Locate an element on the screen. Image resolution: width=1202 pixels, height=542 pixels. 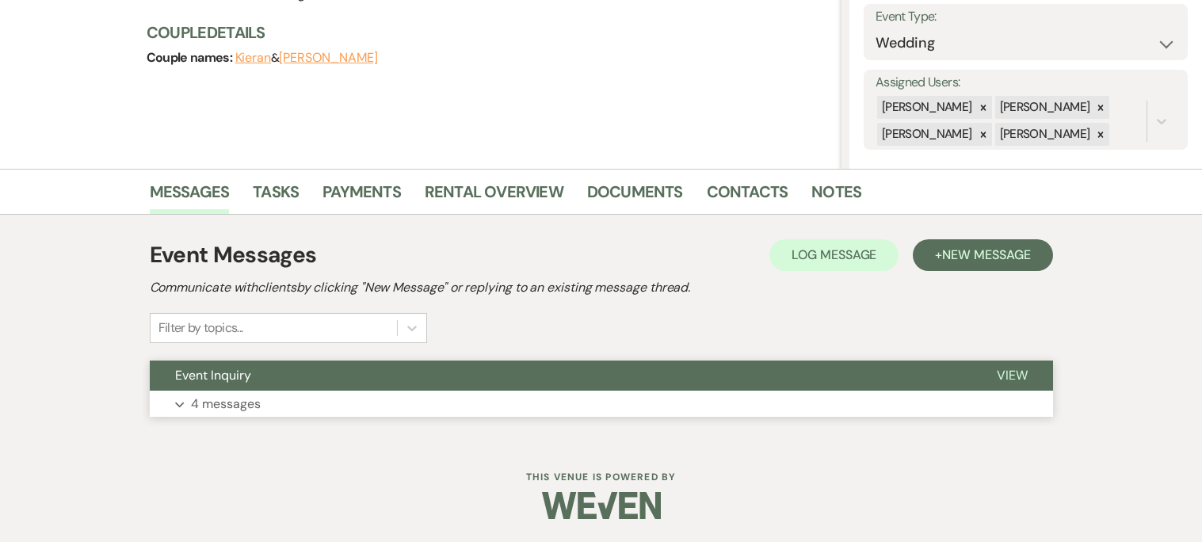
div: Filter by topics... is located at coordinates (200, 328).